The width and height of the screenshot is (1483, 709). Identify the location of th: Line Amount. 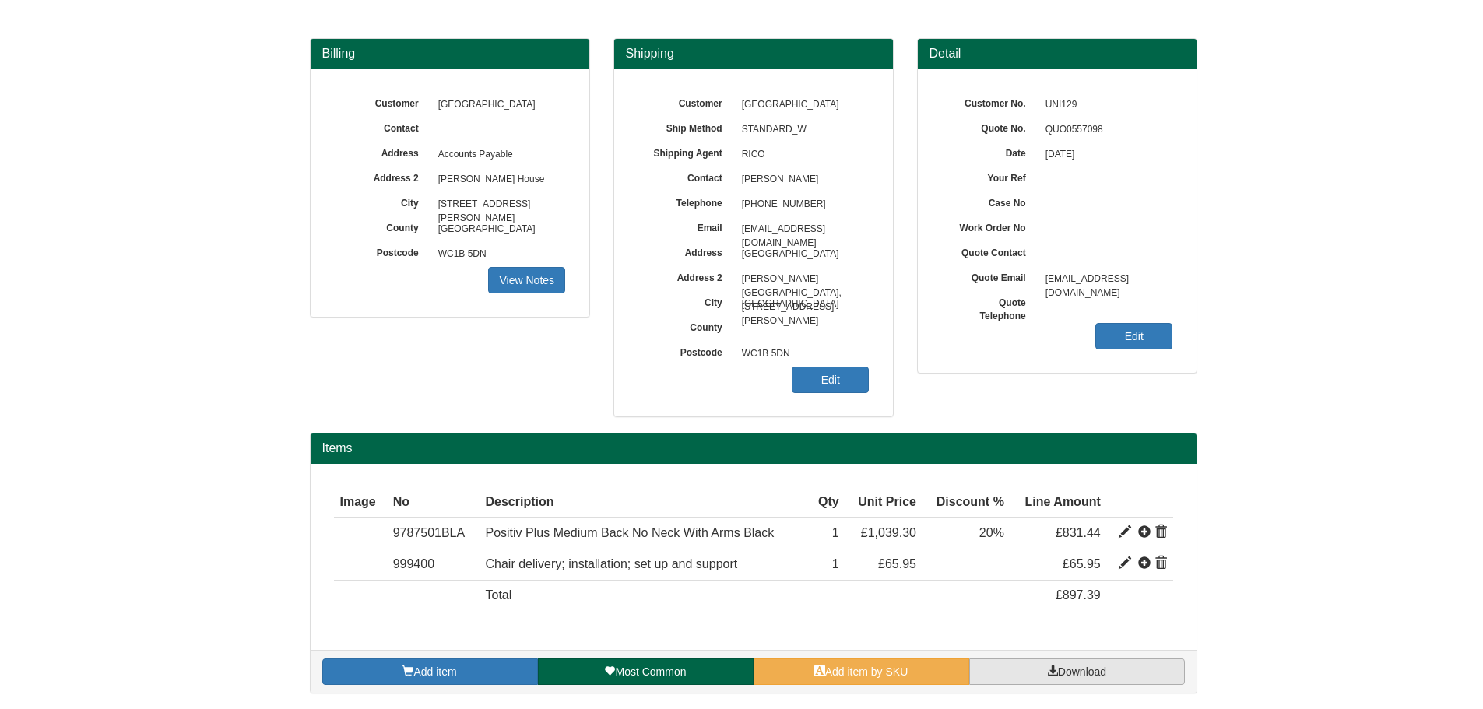
(1059, 503).